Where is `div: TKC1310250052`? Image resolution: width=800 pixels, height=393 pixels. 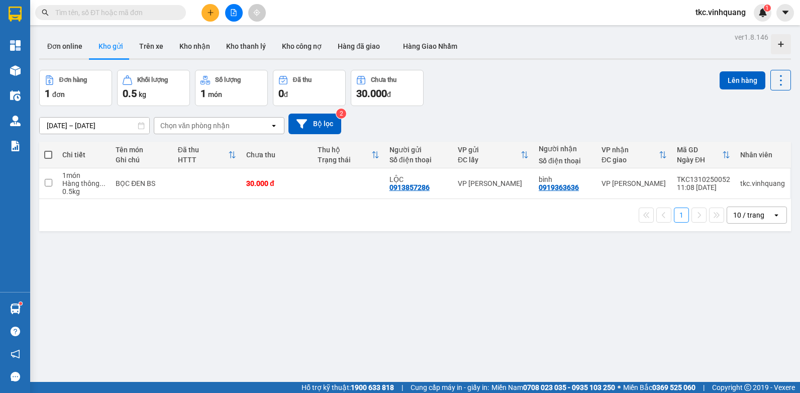
div: TKC1310250052 is located at coordinates (704, 179).